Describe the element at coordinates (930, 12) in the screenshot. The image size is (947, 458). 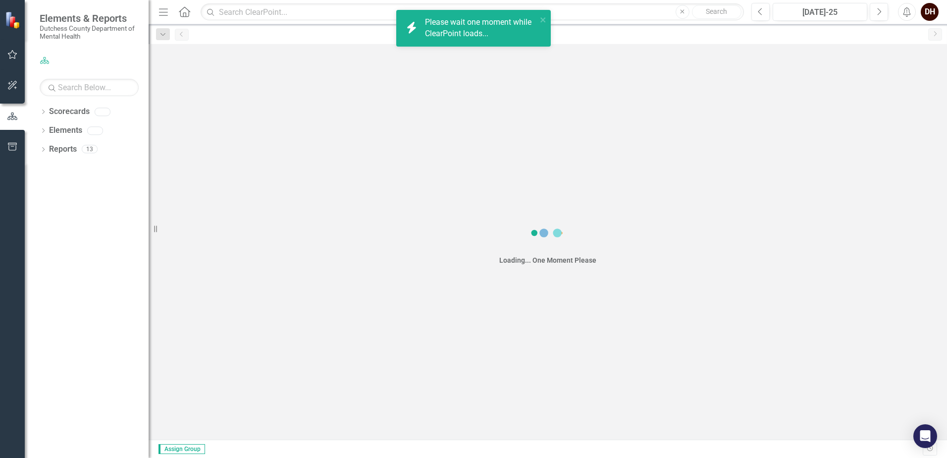
I see `button: DH` at that location.